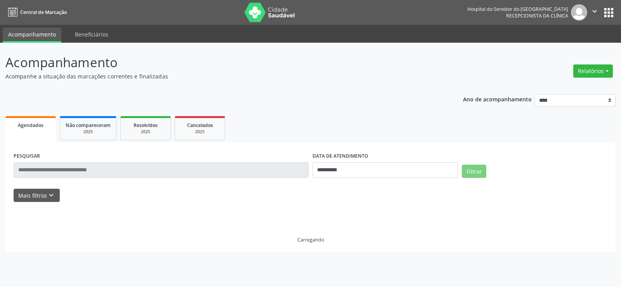 The image size is (621, 287). I want to click on span: Resolvidos, so click(145, 125).